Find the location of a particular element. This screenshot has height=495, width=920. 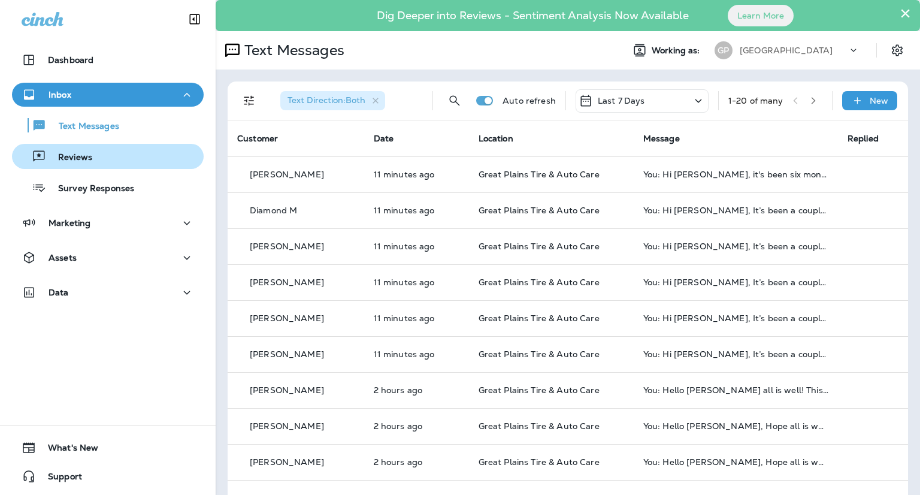

p: Diamond M is located at coordinates (273, 210).